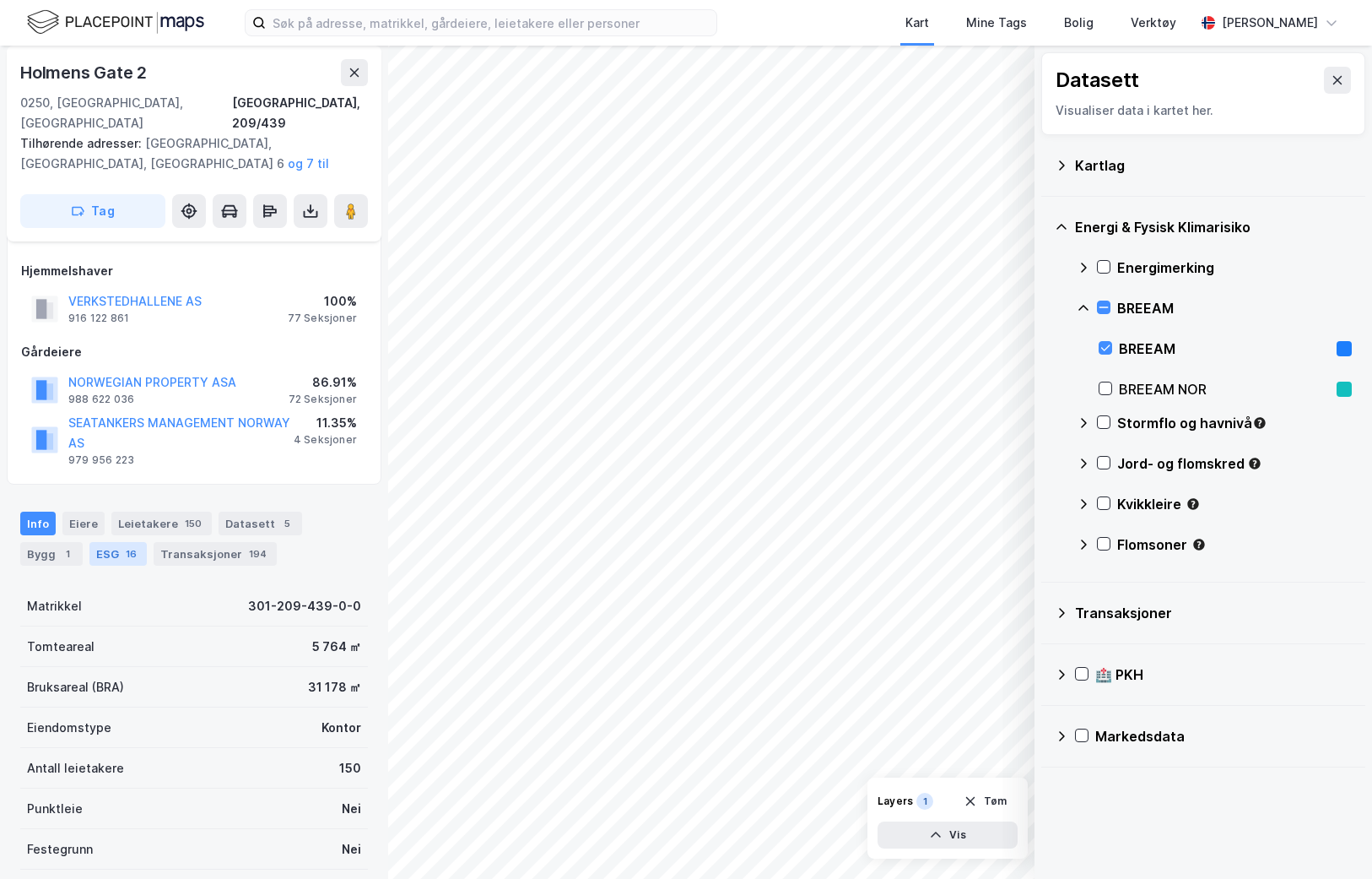  I want to click on div: 31 178 ㎡, so click(335, 688).